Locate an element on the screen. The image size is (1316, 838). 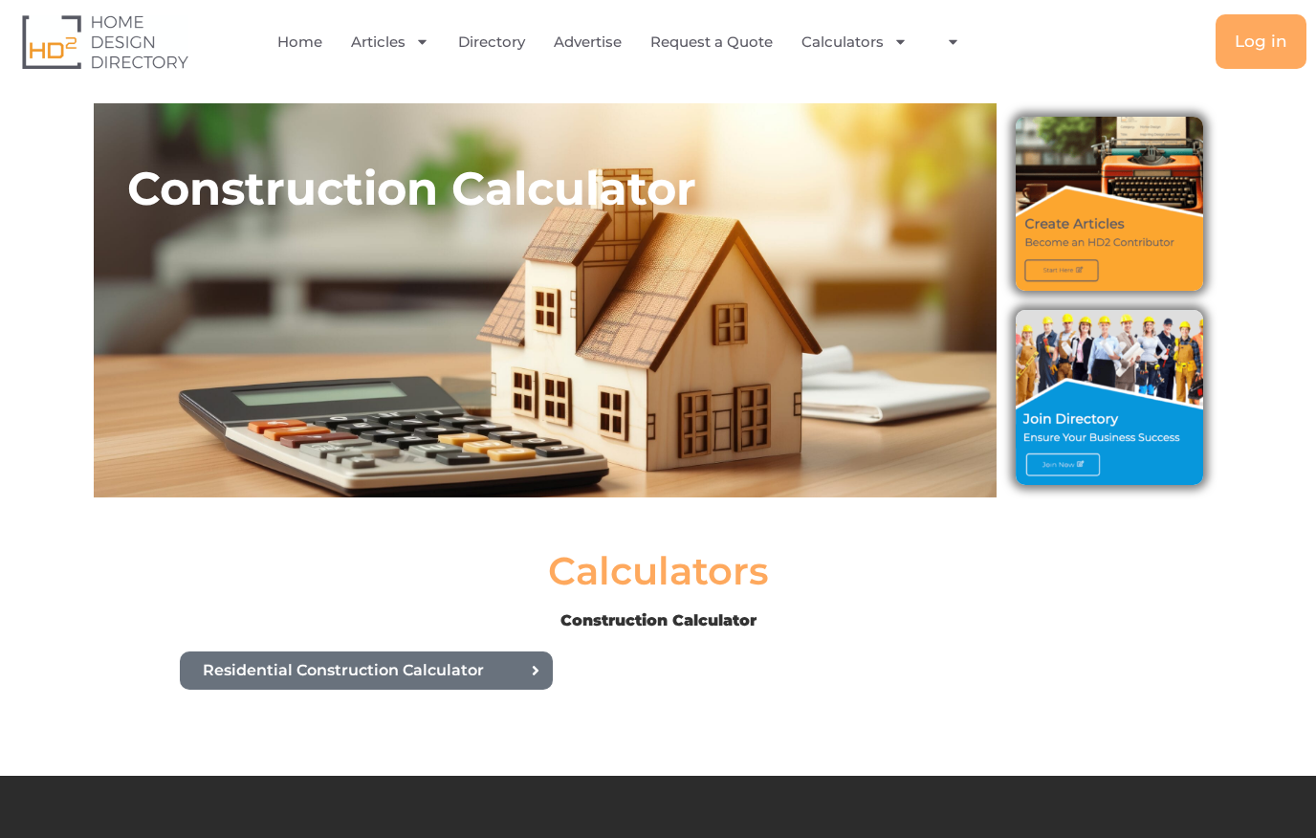
a: Articles is located at coordinates (390, 42).